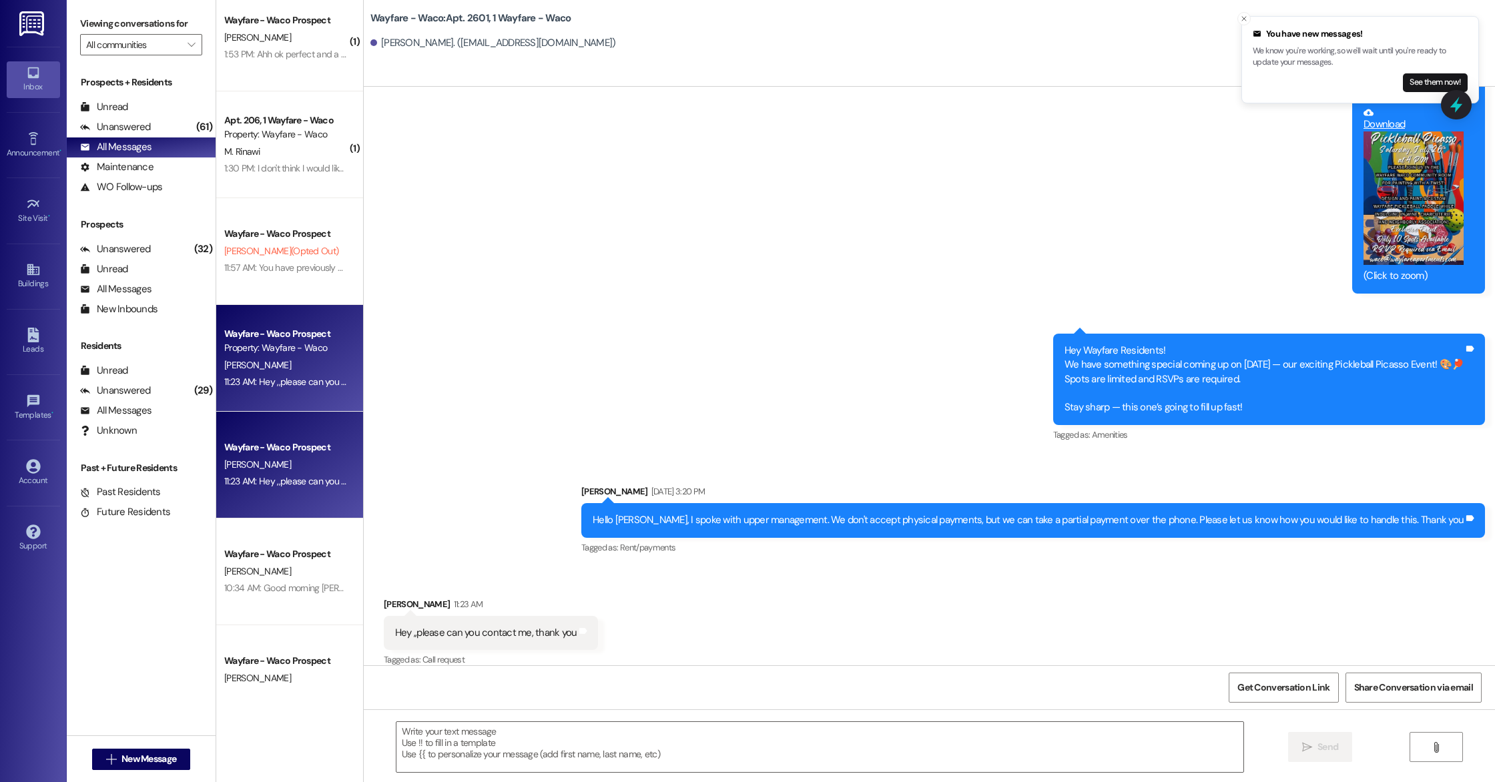 Image resolution: width=1495 pixels, height=782 pixels. What do you see at coordinates (33, 211) in the screenshot?
I see `a: Site Visit •` at bounding box center [33, 211].